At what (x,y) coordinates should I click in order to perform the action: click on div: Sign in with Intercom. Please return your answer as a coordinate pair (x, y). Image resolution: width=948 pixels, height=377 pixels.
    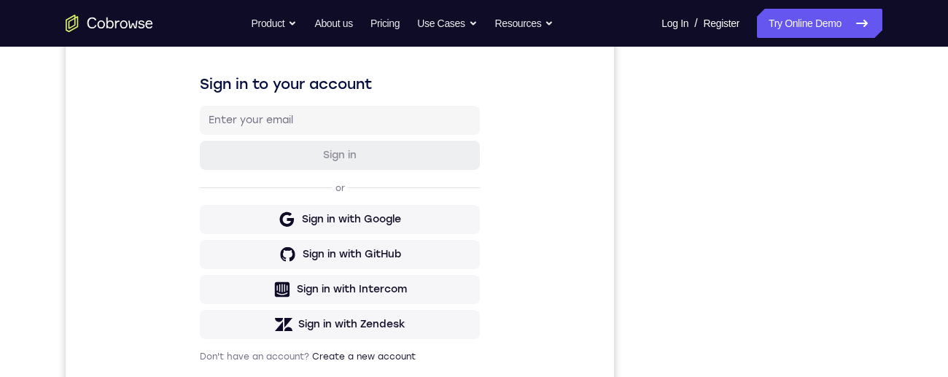
    Looking at the image, I should click on (286, 316).